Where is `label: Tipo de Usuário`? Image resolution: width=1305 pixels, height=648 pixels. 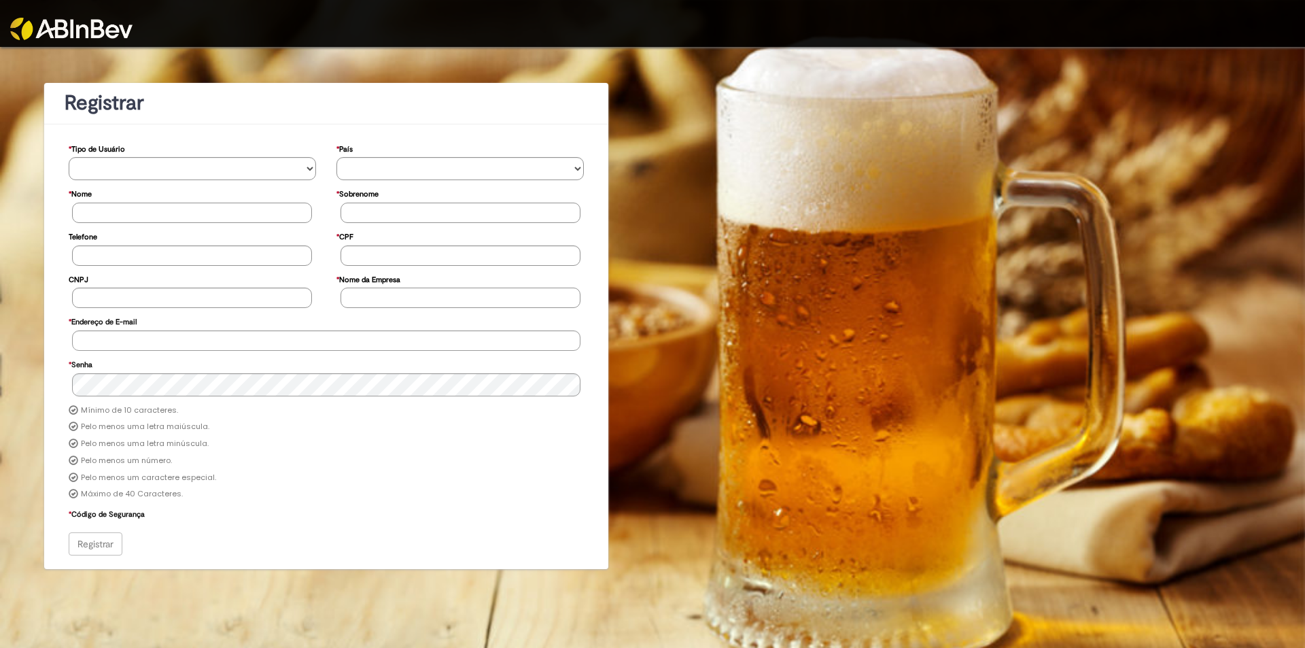
label: Tipo de Usuário is located at coordinates (97, 148).